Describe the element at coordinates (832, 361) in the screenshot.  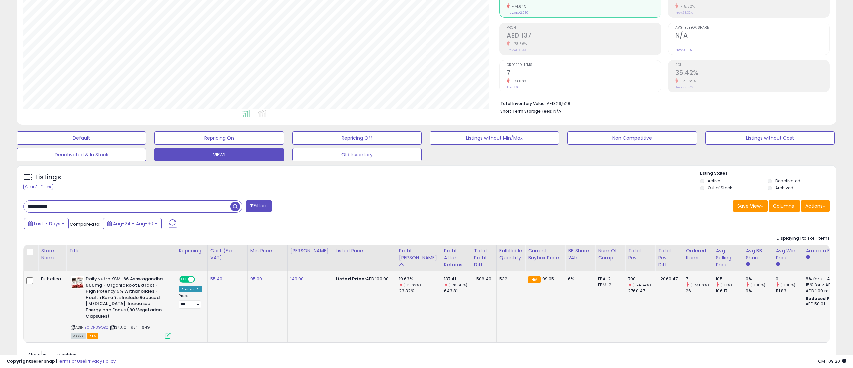
I see `span: 2025-09-8 09:20 GMT` at that location.